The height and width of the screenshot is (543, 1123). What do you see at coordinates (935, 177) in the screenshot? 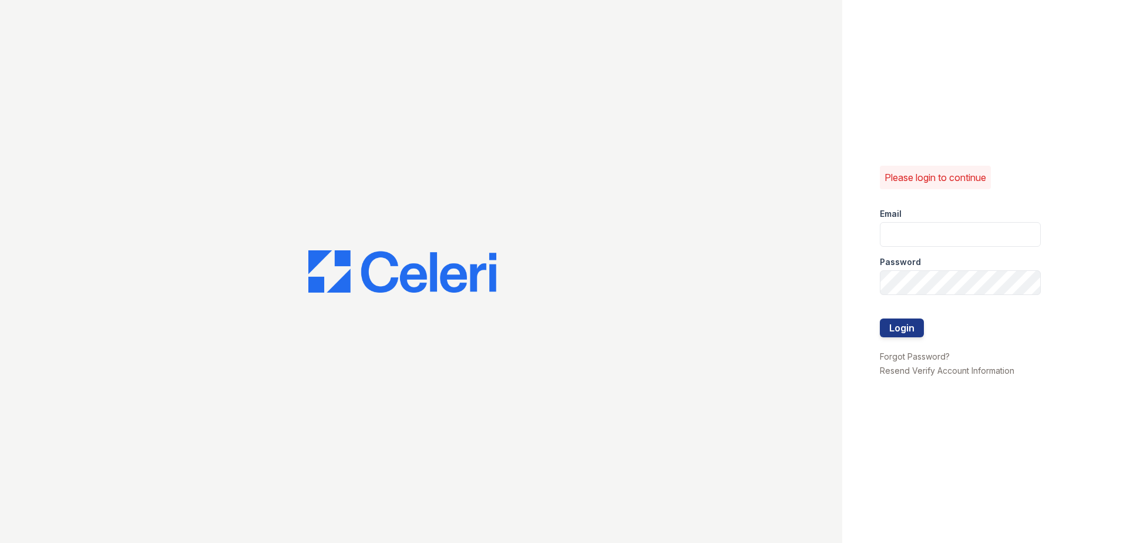
I see `p: Please login to continue` at bounding box center [935, 177].